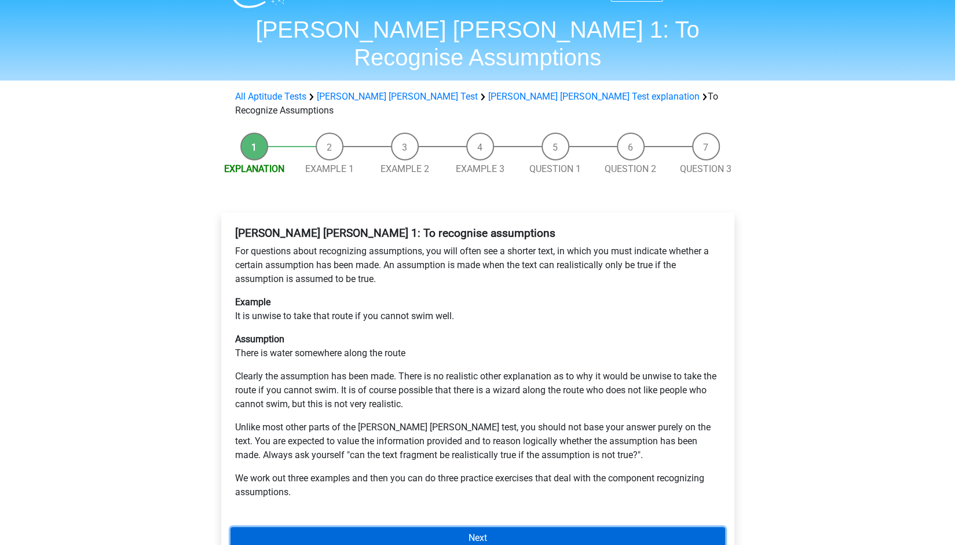 The width and height of the screenshot is (955, 545). Describe the element at coordinates (478, 346) in the screenshot. I see `p: There is water somewhere along the route` at that location.